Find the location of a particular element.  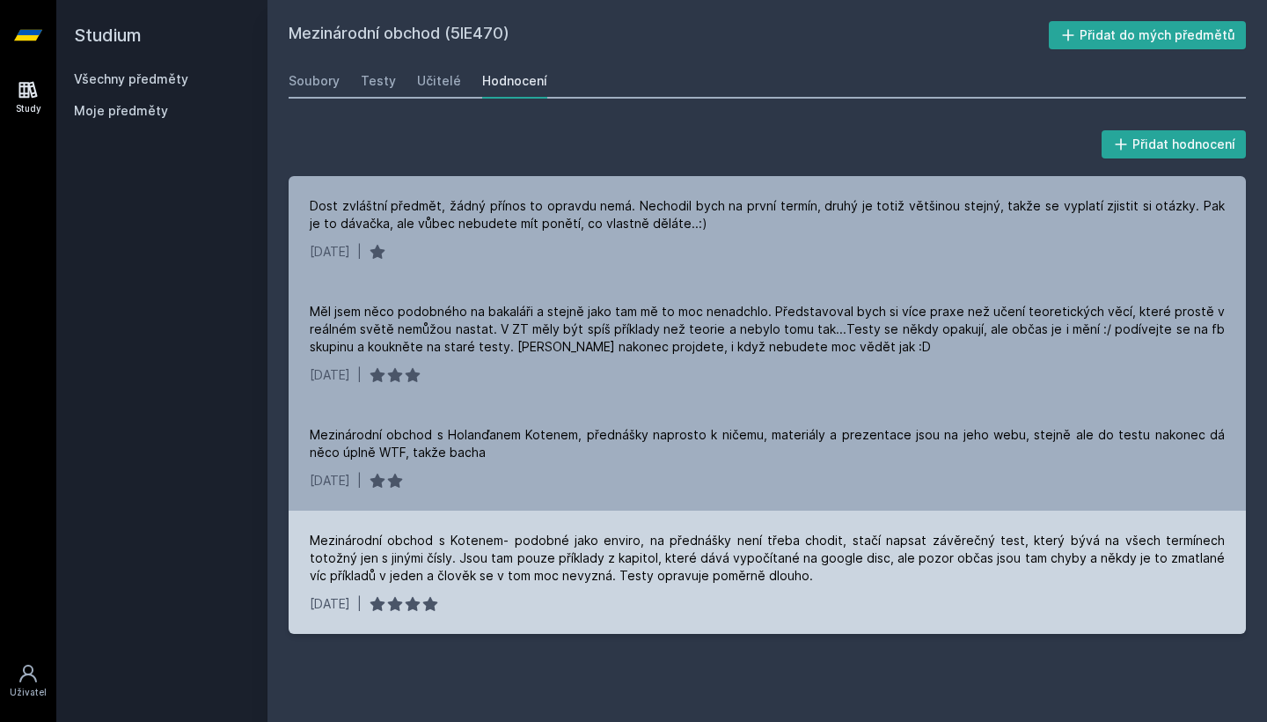

h2: Mezinárodní obchod (5IE470) is located at coordinates (669, 35).